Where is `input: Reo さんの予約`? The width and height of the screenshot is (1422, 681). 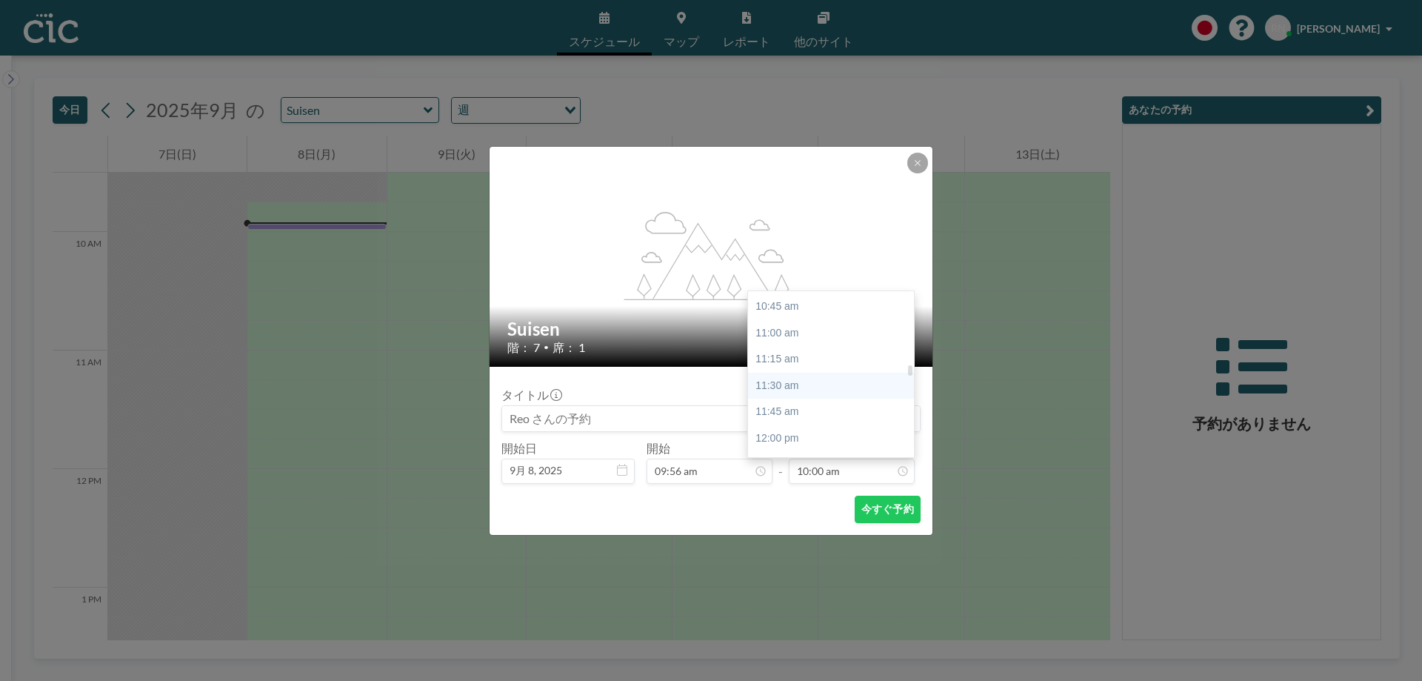
input: Reo さんの予約 is located at coordinates (711, 418).